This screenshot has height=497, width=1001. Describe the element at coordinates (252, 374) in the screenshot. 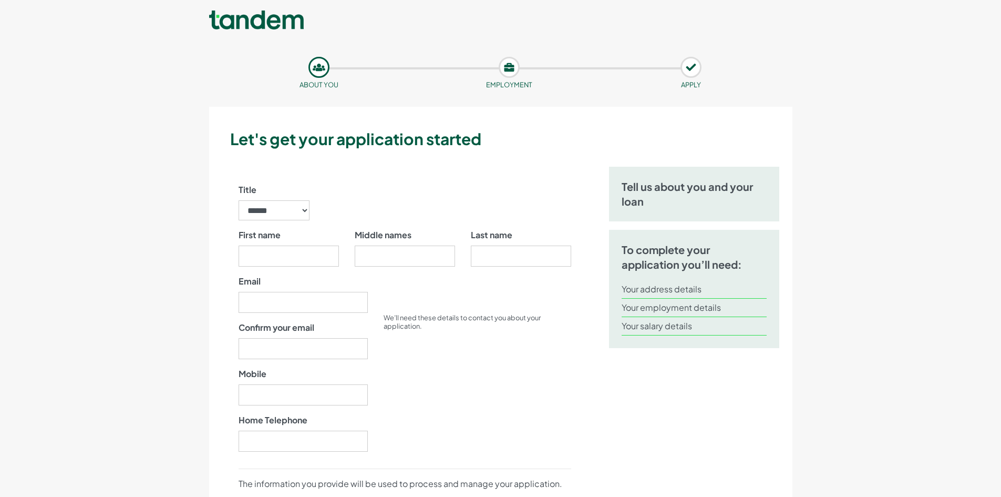

I see `label: Mobile` at that location.